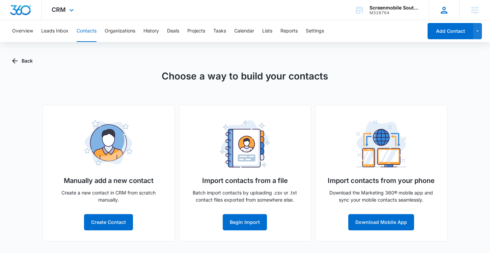 This screenshot has height=253, width=490. I want to click on button: Begin Import, so click(245, 222).